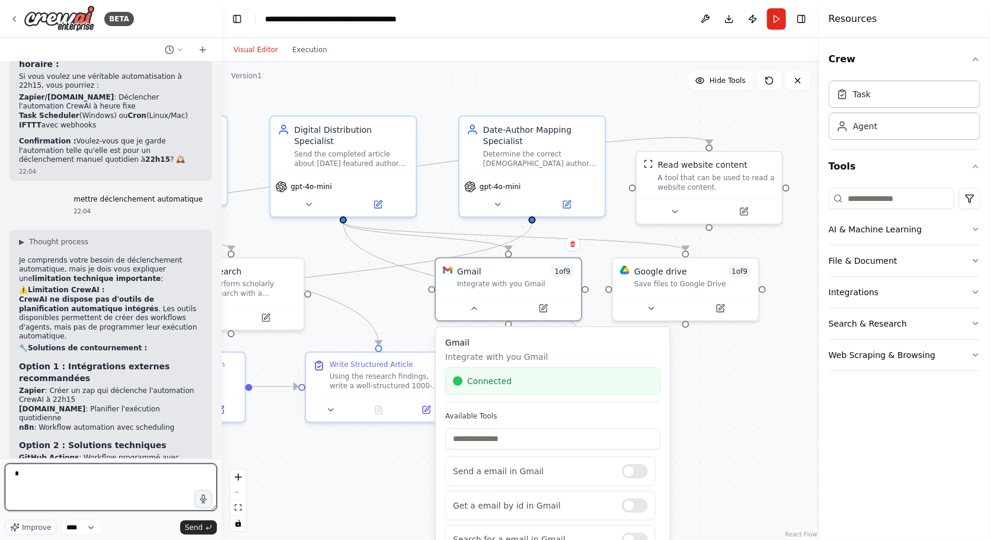 Image resolution: width=990 pixels, height=540 pixels. I want to click on button: zoom out, so click(238, 493).